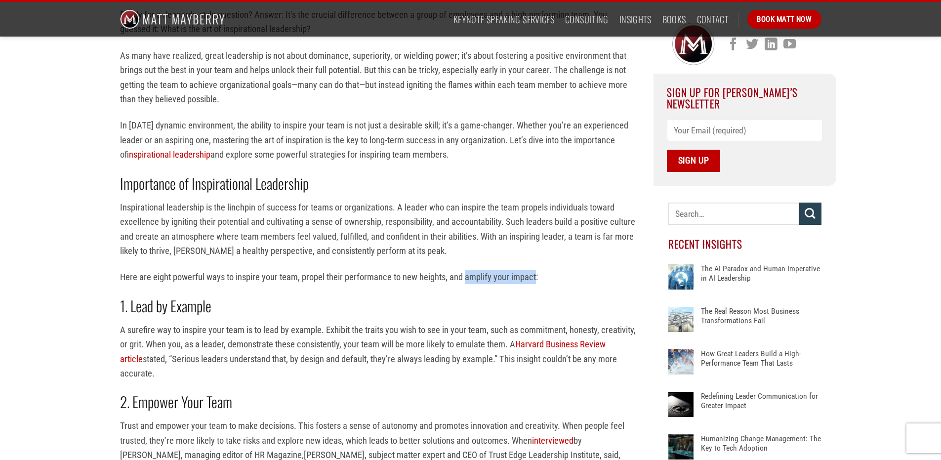 This screenshot has width=941, height=460. Describe the element at coordinates (379, 277) in the screenshot. I see `p: Here are eight powerful ways to inspire your team, propel their performance to new heights, and a...` at that location.